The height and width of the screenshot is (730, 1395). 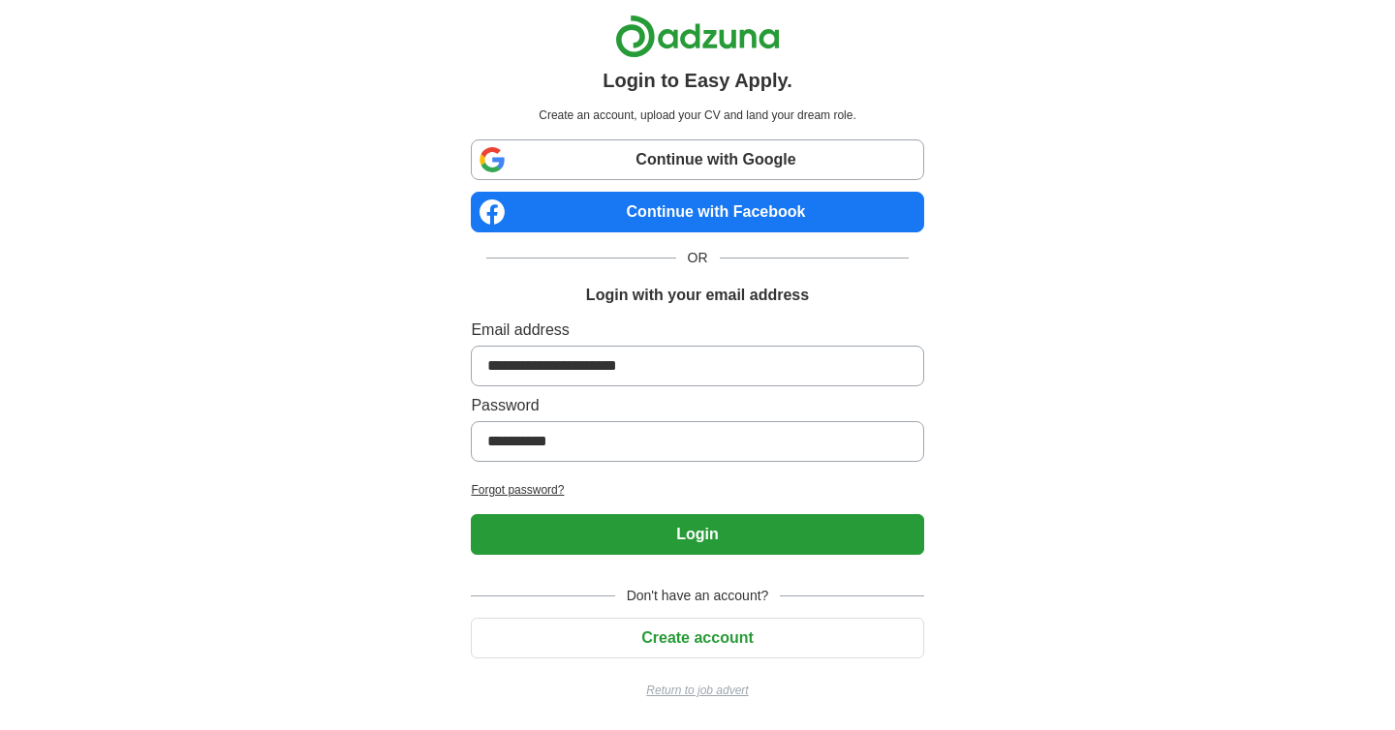 What do you see at coordinates (696, 691) in the screenshot?
I see `p: Return to job advert` at bounding box center [696, 691].